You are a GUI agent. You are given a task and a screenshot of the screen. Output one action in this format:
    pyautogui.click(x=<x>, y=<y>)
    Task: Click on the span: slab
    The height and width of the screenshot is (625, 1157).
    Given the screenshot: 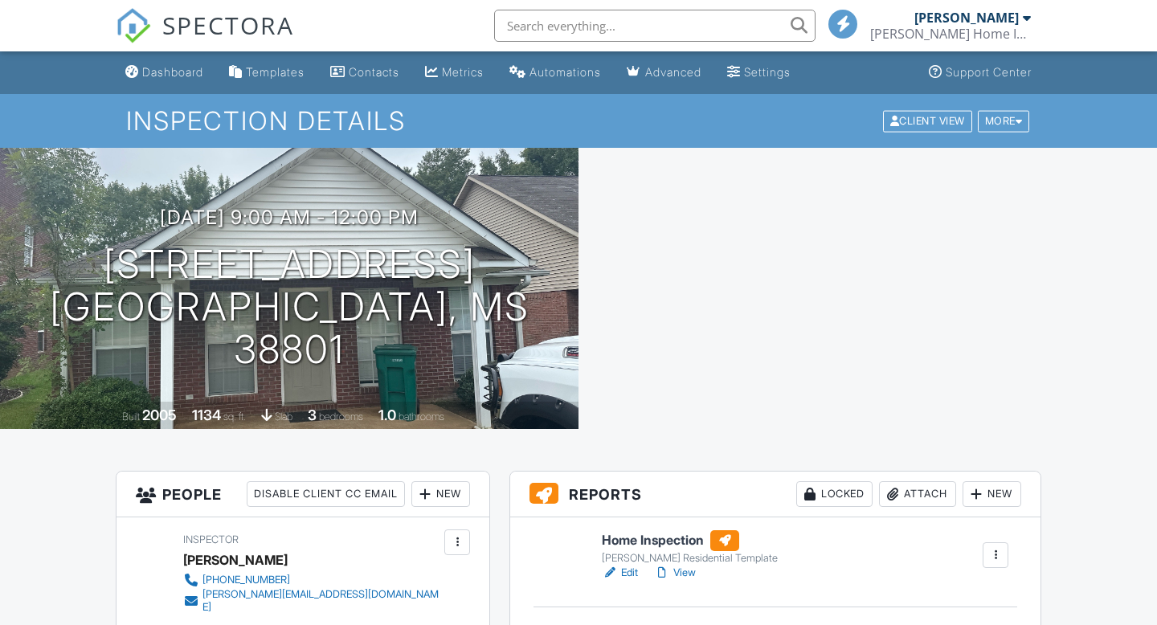 What is the action you would take?
    pyautogui.click(x=284, y=416)
    